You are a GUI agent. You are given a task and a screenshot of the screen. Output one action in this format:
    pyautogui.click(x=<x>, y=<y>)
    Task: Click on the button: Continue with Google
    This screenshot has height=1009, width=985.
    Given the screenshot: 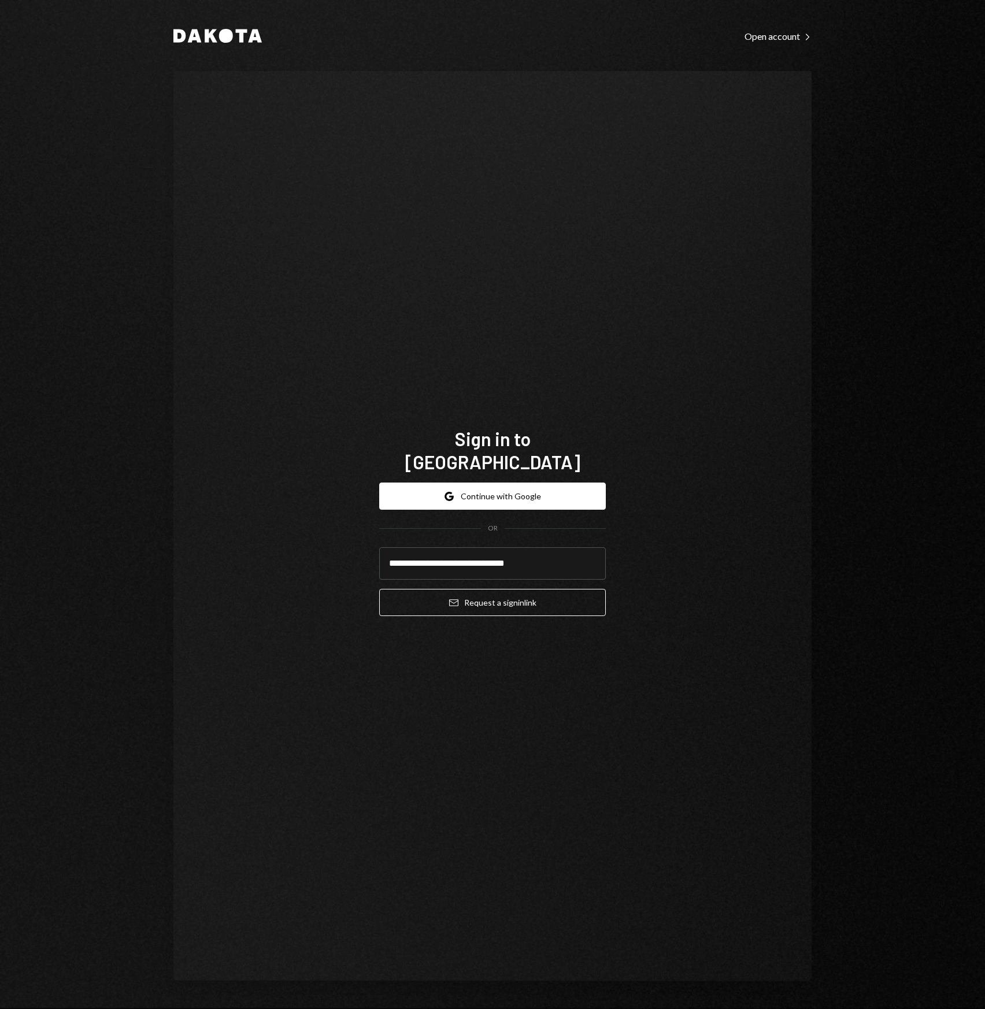 What is the action you would take?
    pyautogui.click(x=493, y=496)
    